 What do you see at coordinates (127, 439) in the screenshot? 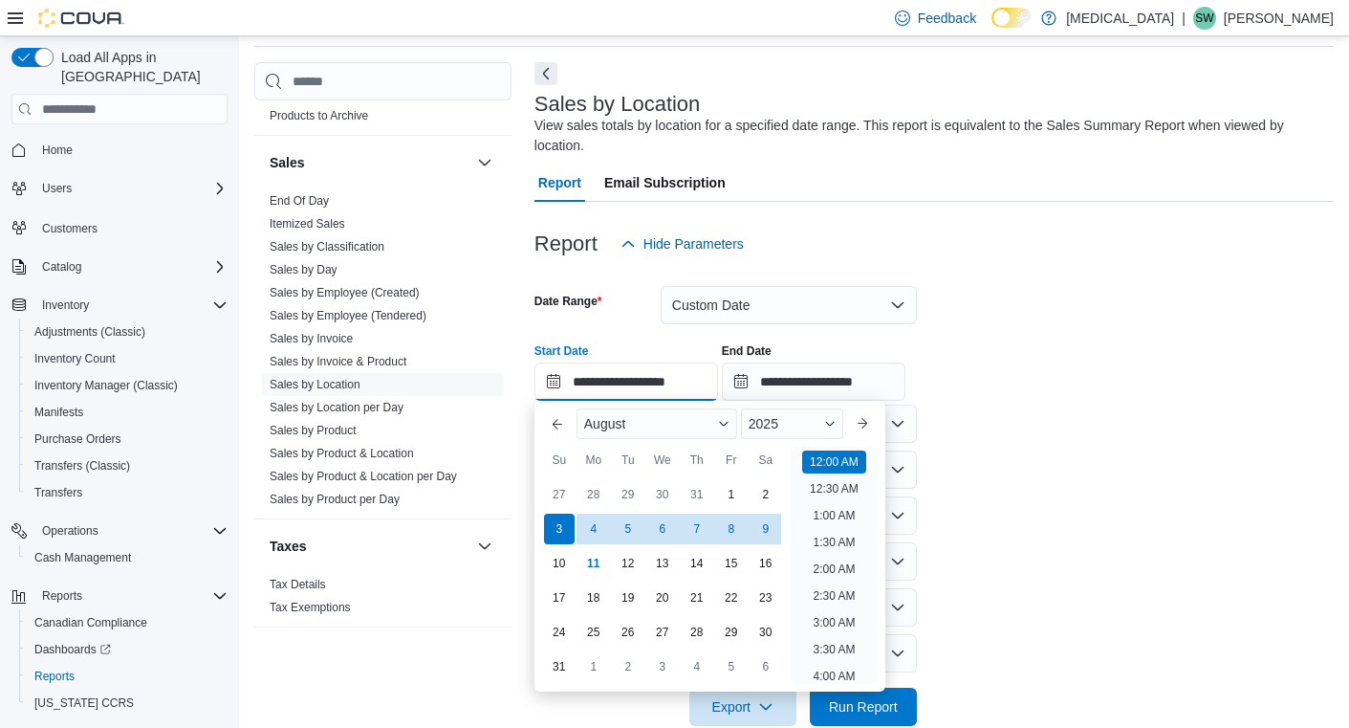
I see `button: Purchase Orders` at bounding box center [127, 439].